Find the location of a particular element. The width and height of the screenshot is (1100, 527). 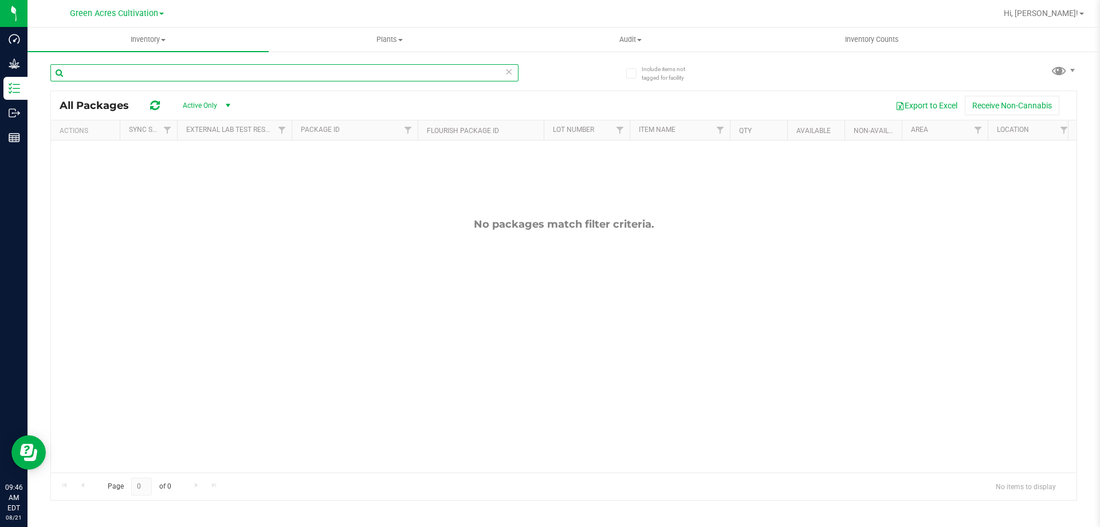

span: Clear is located at coordinates (509, 72).